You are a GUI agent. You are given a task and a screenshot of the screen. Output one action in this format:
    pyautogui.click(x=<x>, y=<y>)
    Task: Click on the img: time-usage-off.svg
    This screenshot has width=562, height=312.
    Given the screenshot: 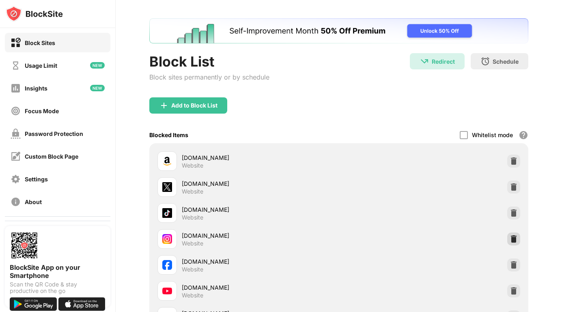 What is the action you would take?
    pyautogui.click(x=15, y=65)
    